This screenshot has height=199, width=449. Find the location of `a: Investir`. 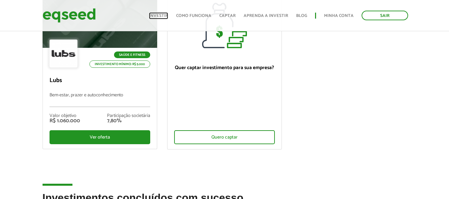

a: Investir is located at coordinates (158, 16).